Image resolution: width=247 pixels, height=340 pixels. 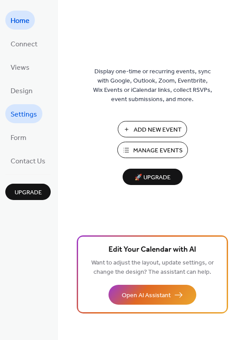 What do you see at coordinates (153, 177) in the screenshot?
I see `button: 🚀 Upgrade` at bounding box center [153, 177].